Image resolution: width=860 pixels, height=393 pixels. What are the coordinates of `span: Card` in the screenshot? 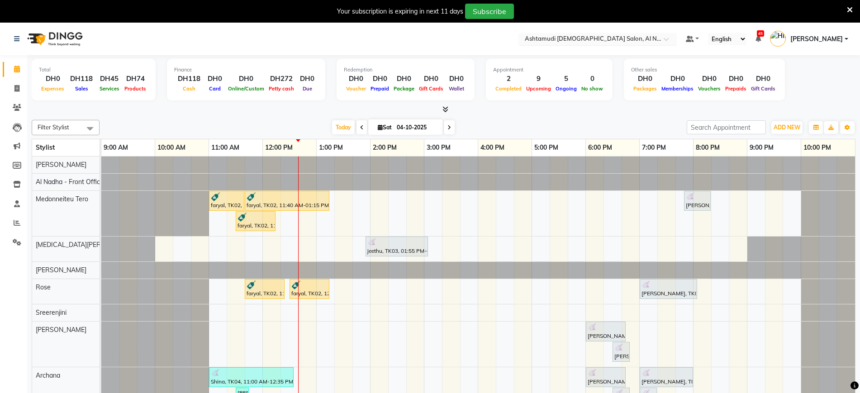 It's located at (215, 89).